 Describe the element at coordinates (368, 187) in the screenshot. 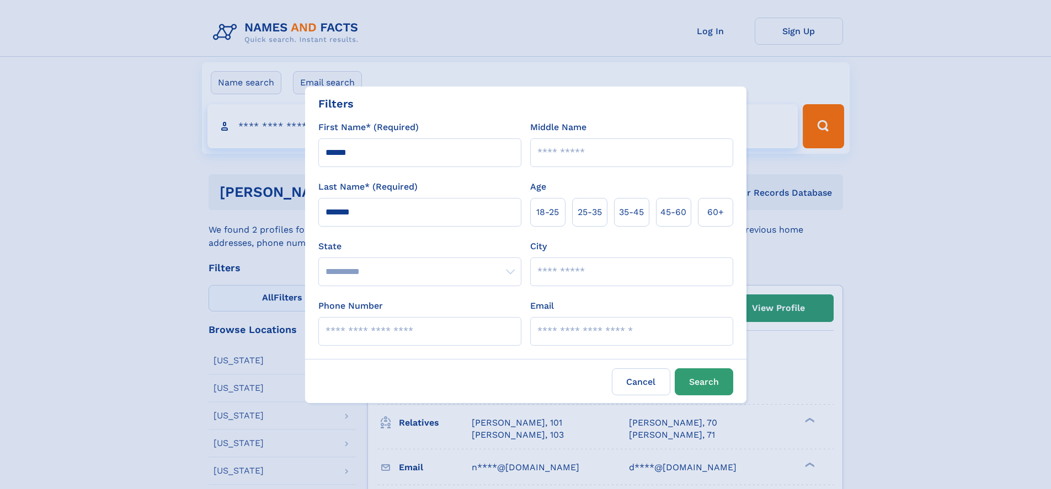

I see `label: Last Name* (Required)` at that location.